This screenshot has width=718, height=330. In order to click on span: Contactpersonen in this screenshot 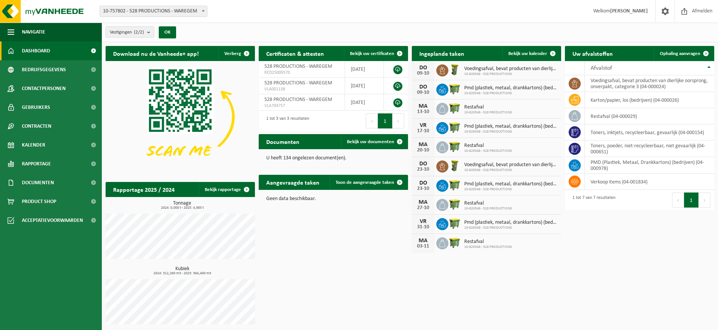, I will do `click(44, 89)`.